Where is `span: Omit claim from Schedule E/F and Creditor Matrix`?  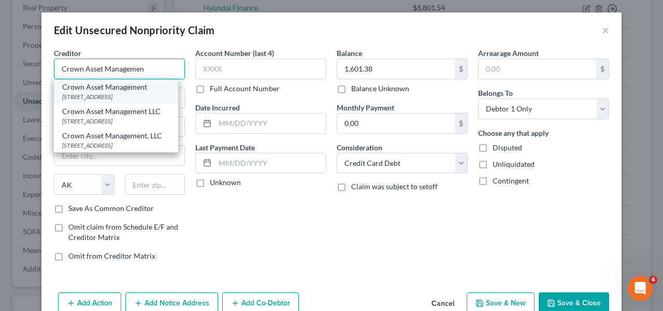
span: Omit claim from Schedule E/F and Creditor Matrix is located at coordinates (123, 231).